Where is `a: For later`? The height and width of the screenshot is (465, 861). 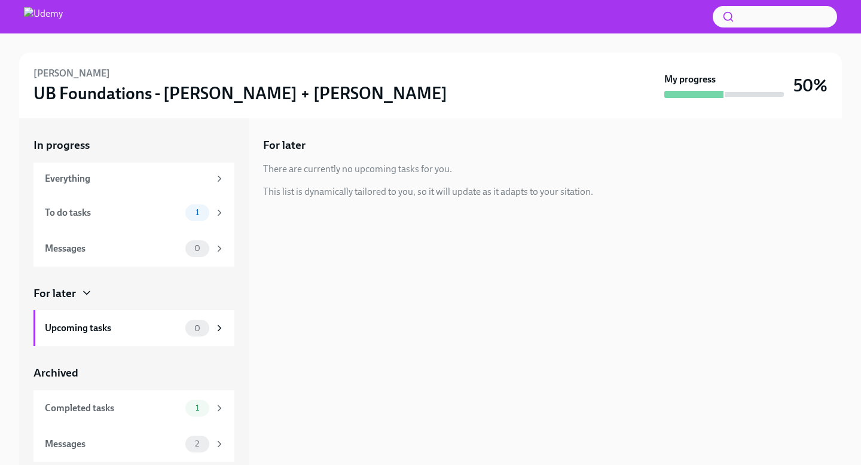 a: For later is located at coordinates (134, 294).